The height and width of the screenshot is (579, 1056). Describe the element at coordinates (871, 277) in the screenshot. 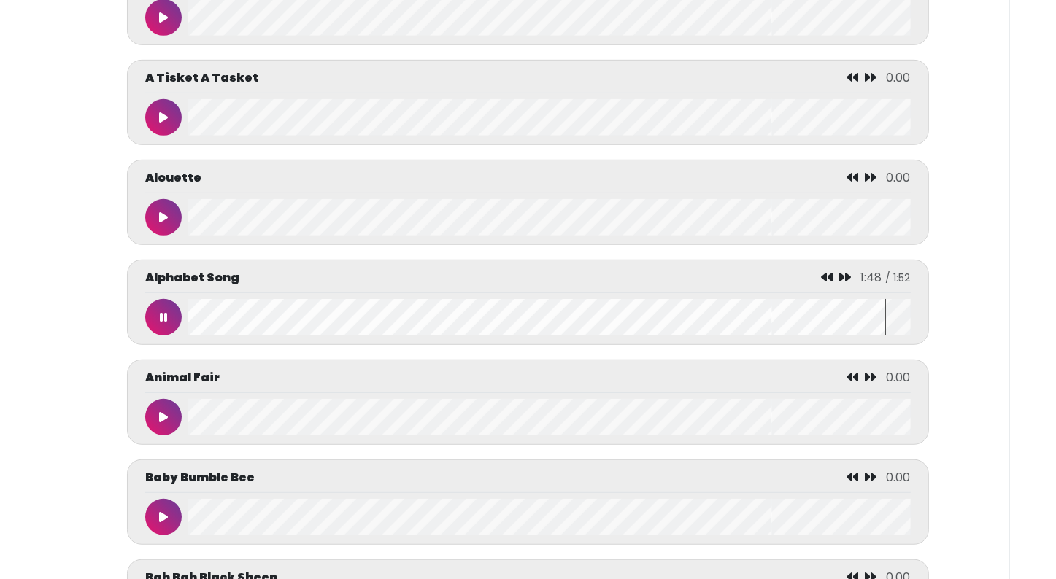

I see `span: 1:48` at that location.